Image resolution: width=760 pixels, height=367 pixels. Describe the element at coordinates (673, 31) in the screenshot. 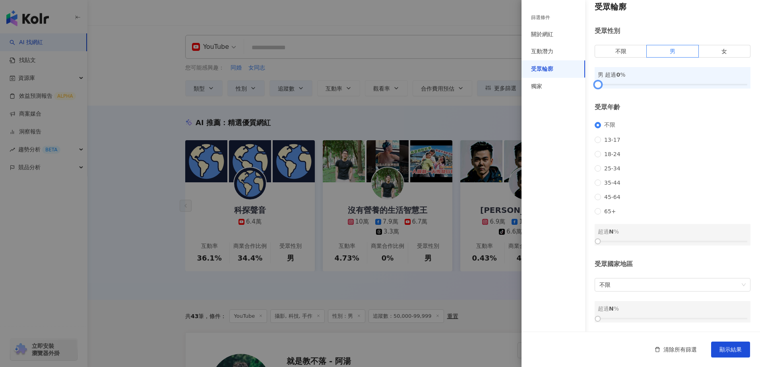

I see `div: 受眾性別` at that location.